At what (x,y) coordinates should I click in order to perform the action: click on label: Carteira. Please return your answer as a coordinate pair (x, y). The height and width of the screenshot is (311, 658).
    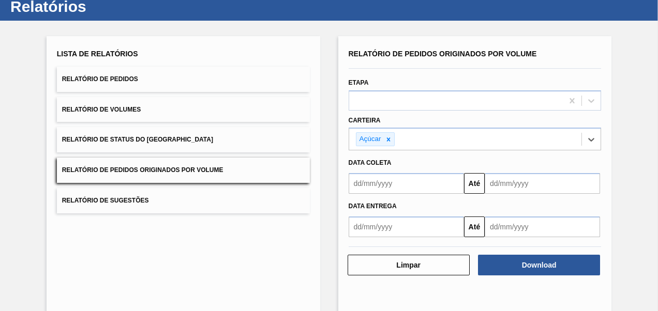
    Looking at the image, I should click on (364, 120).